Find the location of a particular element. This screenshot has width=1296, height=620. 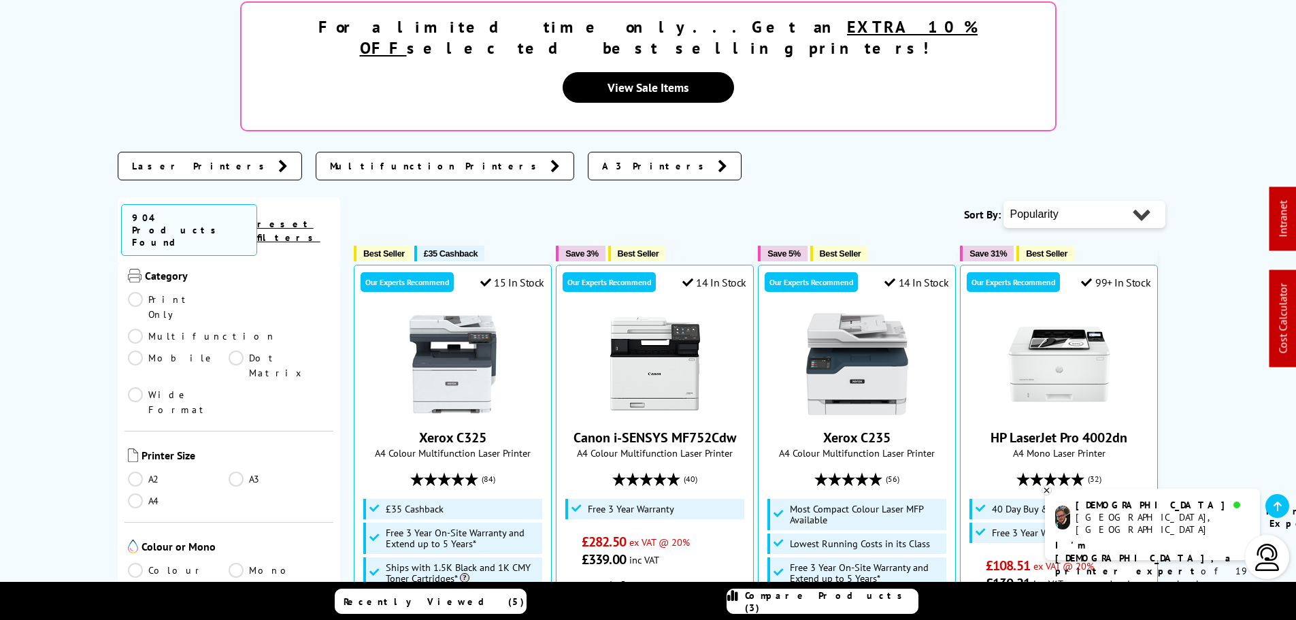

span: £339.00 is located at coordinates (603, 559).